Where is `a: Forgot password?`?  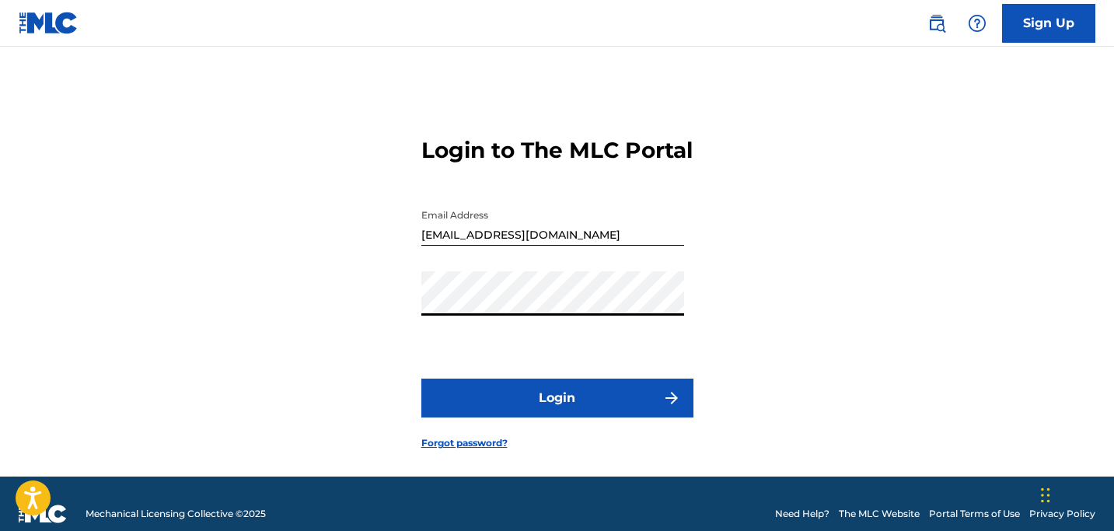 a: Forgot password? is located at coordinates (464, 443).